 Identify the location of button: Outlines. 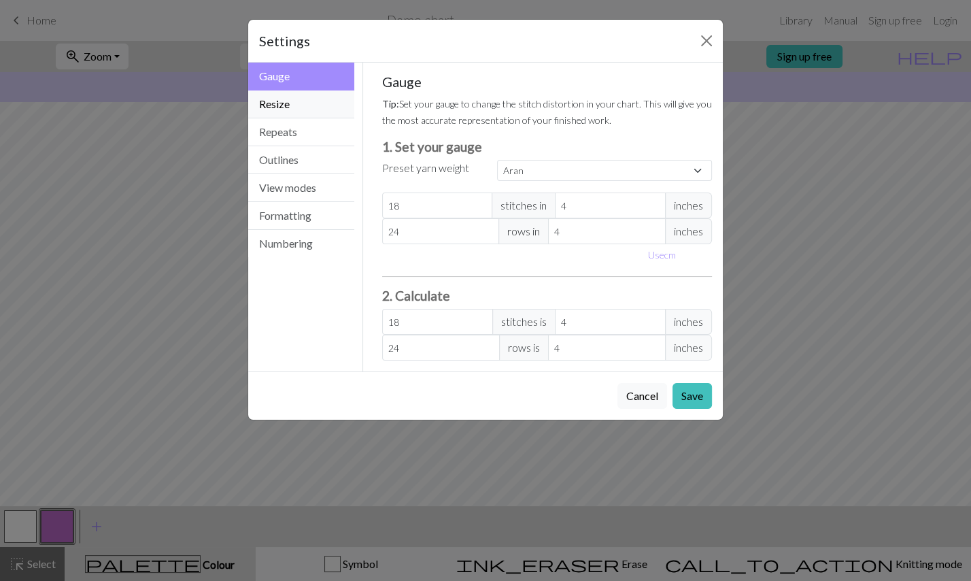
(301, 160).